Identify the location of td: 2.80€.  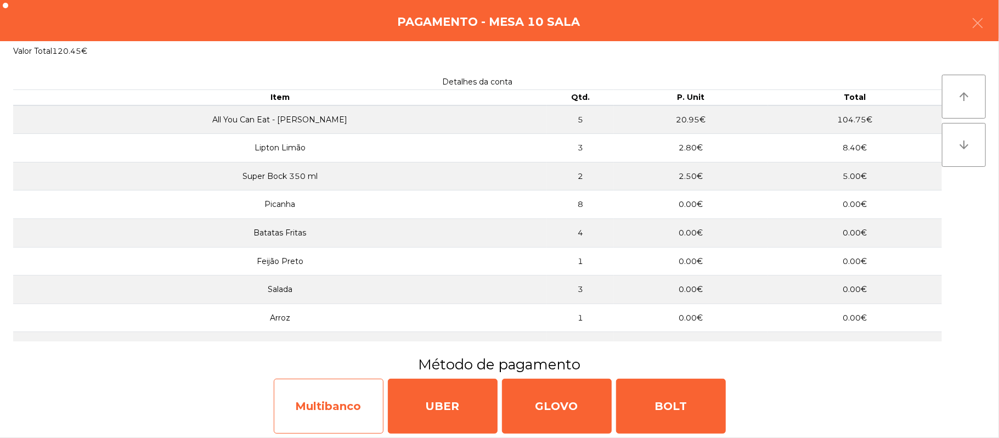
(691, 148).